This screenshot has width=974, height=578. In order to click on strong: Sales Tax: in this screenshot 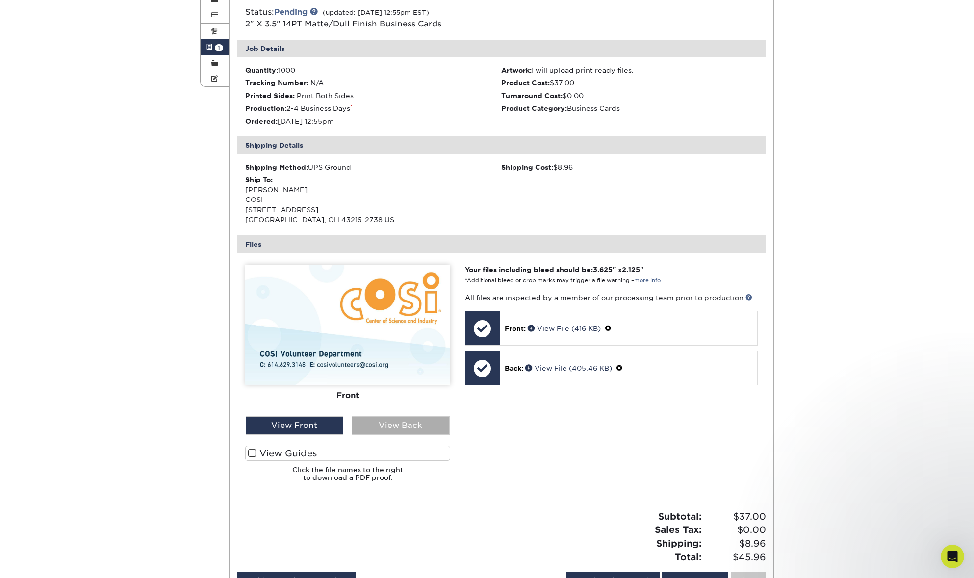, I will do `click(678, 530)`.